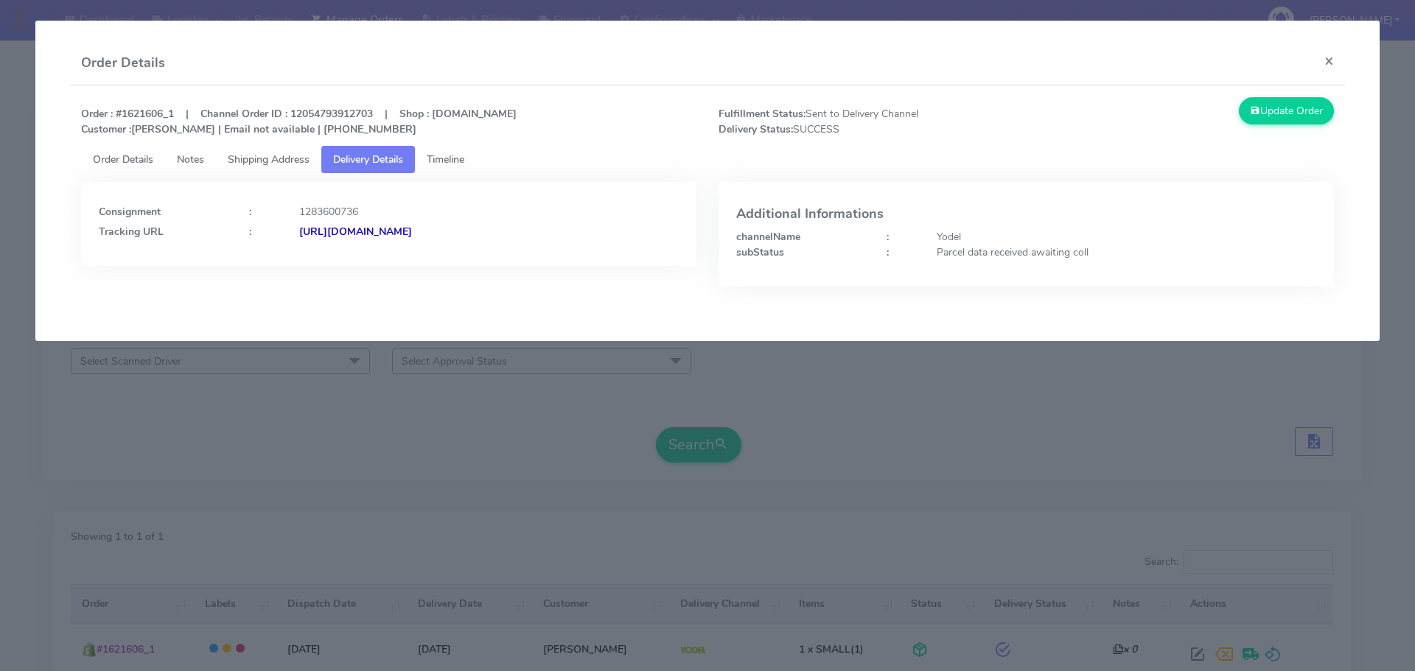 This screenshot has width=1415, height=671. Describe the element at coordinates (1126, 237) in the screenshot. I see `div: Yodel` at that location.